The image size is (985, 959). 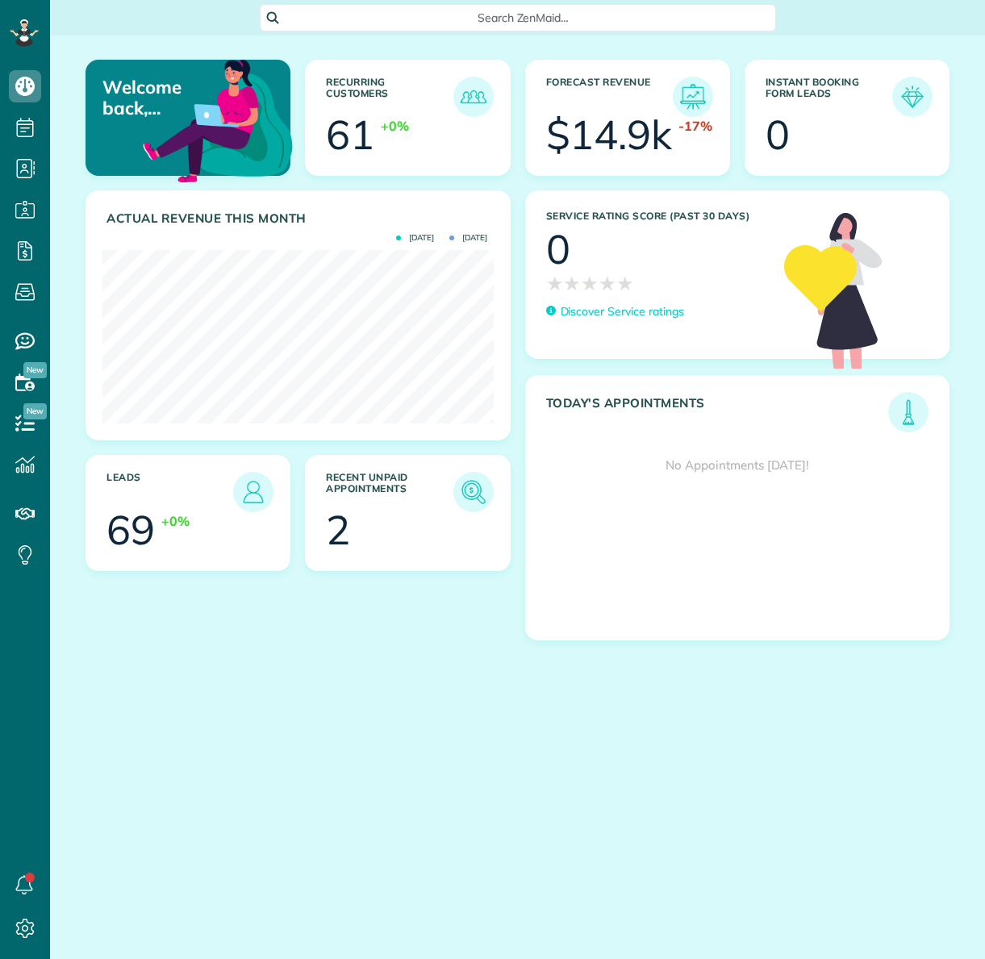 What do you see at coordinates (338, 530) in the screenshot?
I see `div: 2` at bounding box center [338, 530].